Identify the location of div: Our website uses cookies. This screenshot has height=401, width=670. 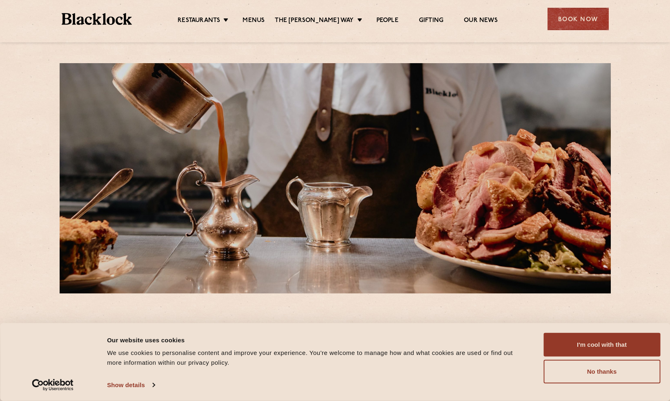
(316, 340).